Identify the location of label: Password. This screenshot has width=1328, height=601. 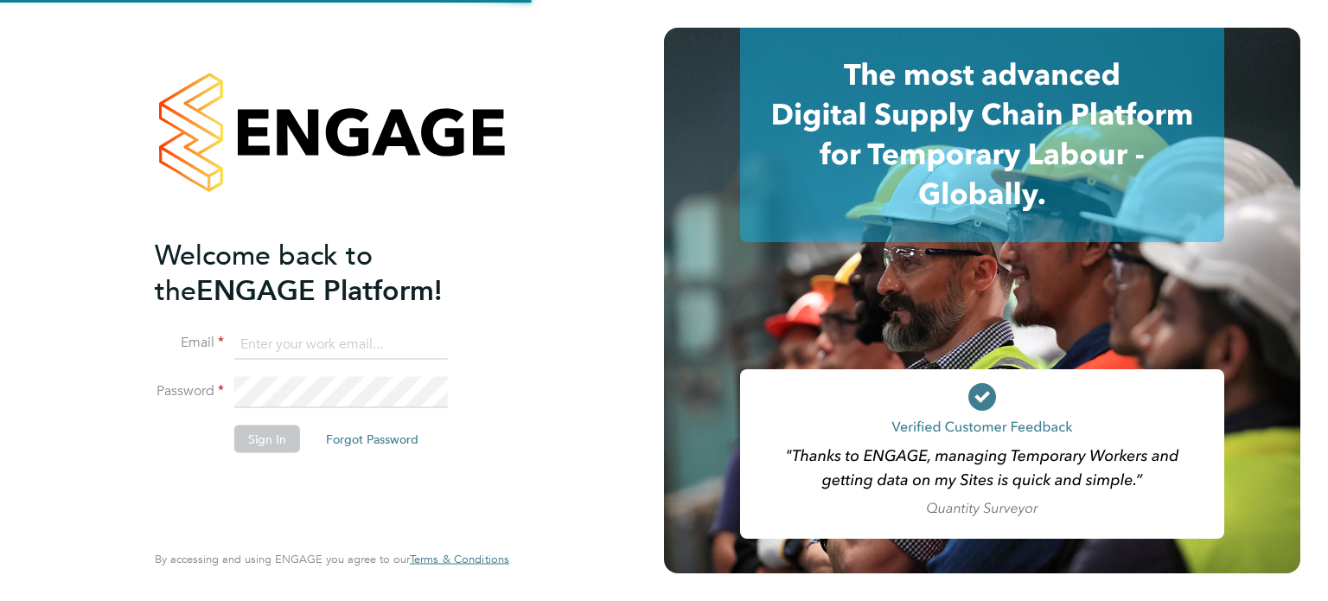
(189, 391).